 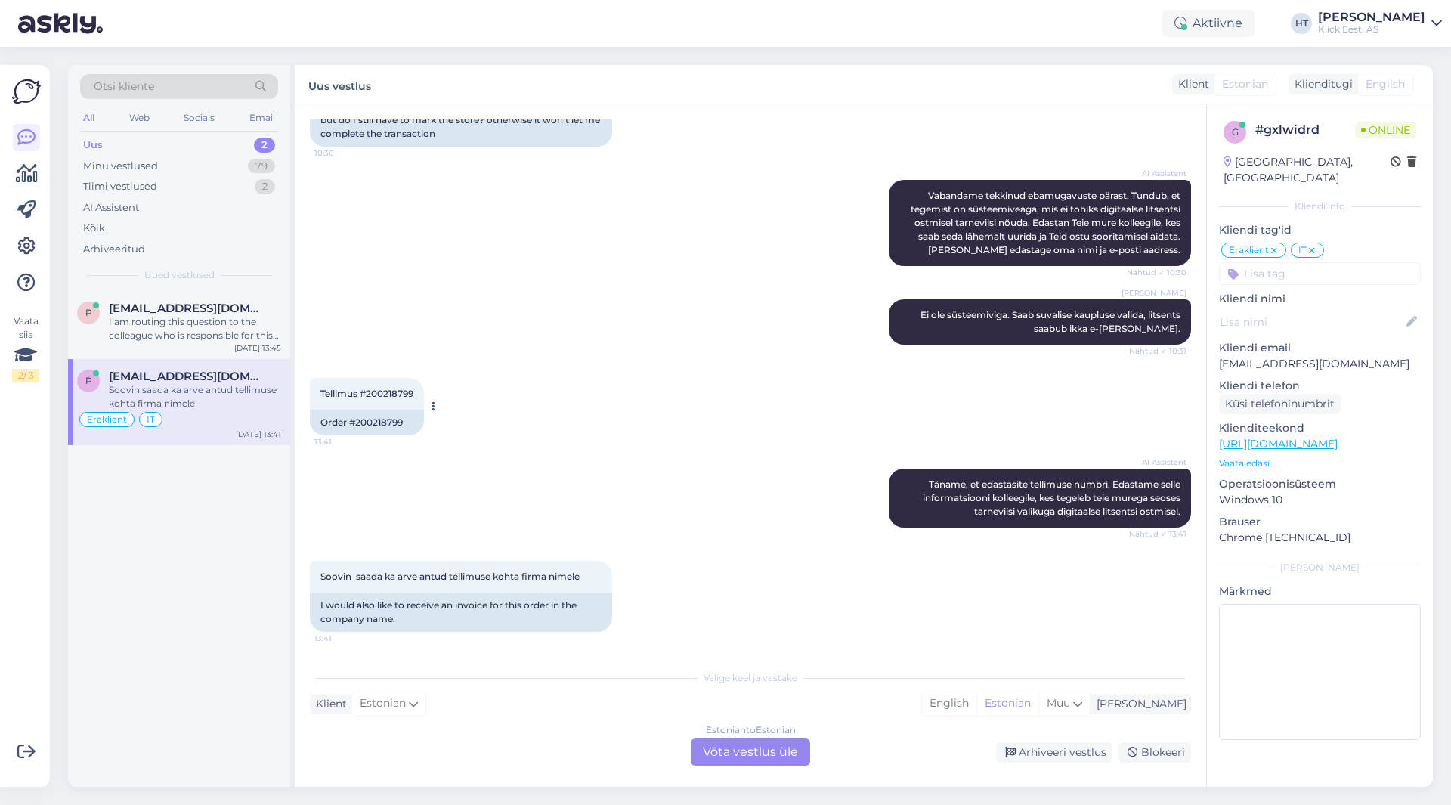 I want to click on div: Arhiveeri vestlus, so click(x=1054, y=752).